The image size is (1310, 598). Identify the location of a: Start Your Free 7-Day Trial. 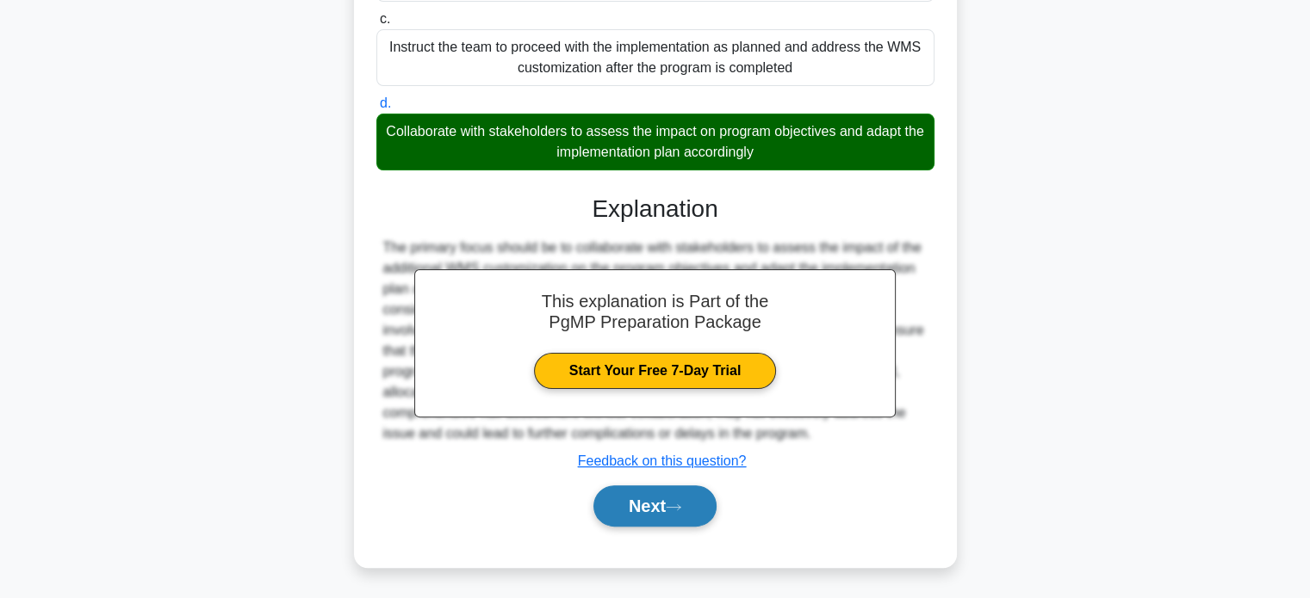
(654, 371).